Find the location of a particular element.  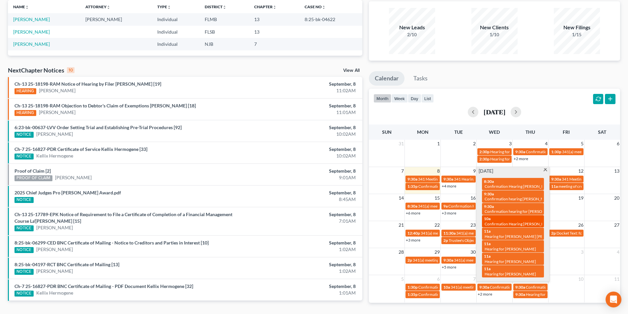

a: Kellix Hermogene is located at coordinates (55, 293).